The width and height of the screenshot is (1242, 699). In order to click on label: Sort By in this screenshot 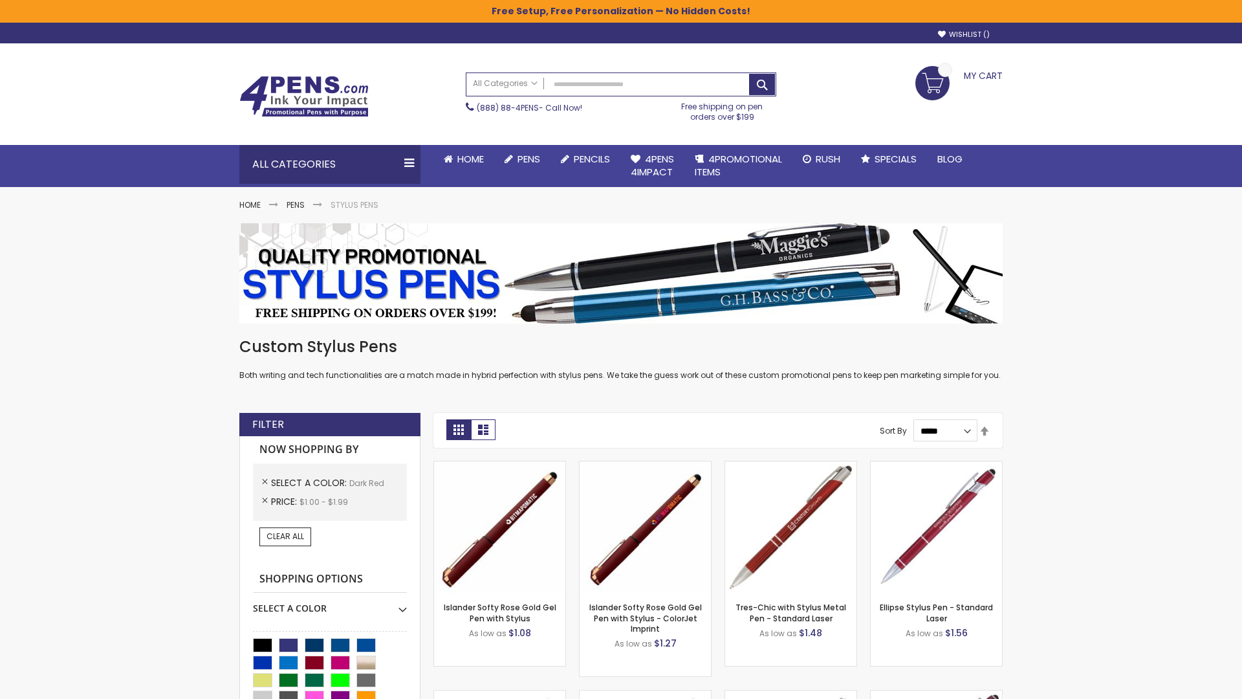, I will do `click(893, 430)`.